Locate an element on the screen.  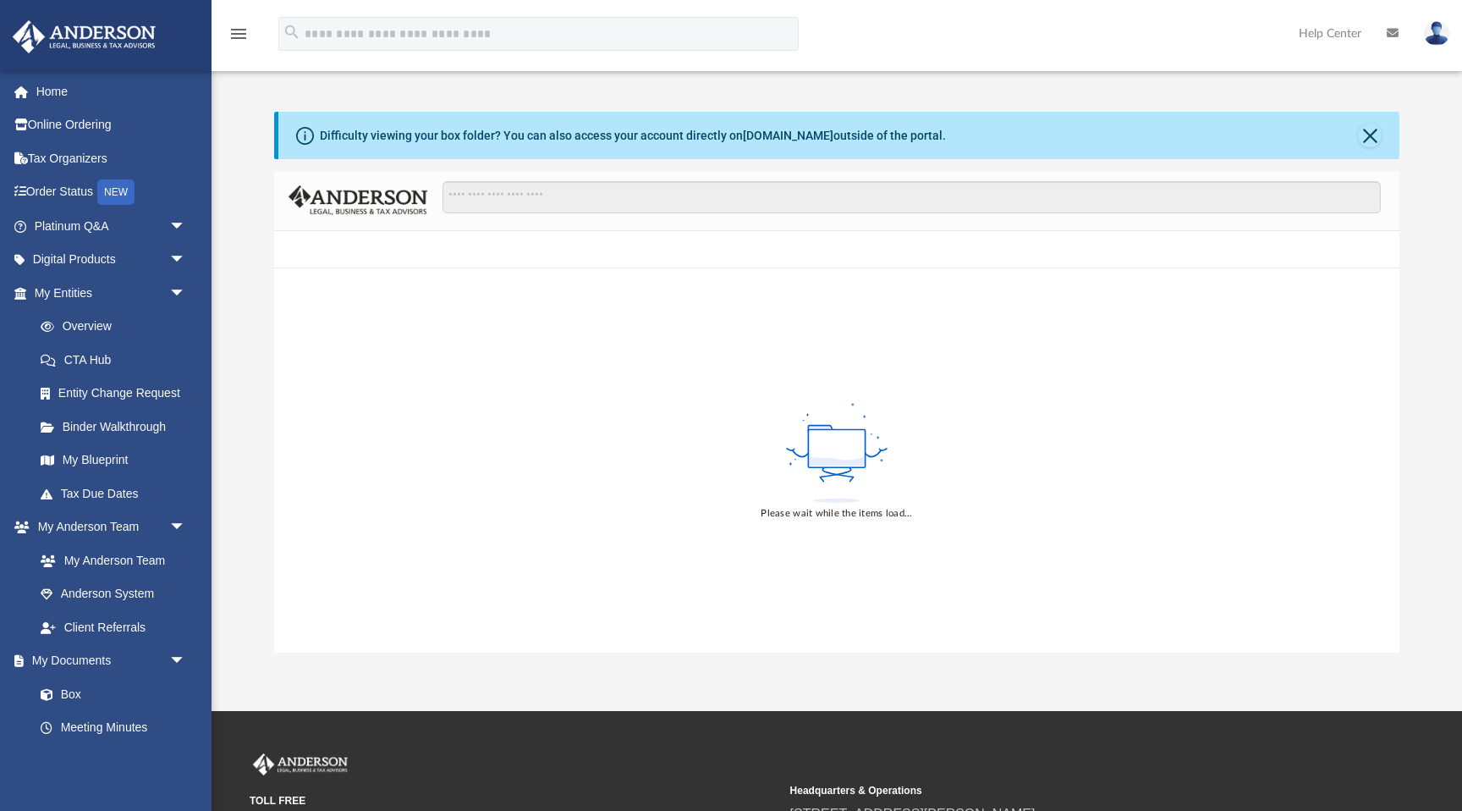
small: TOLL FREE is located at coordinates (514, 801).